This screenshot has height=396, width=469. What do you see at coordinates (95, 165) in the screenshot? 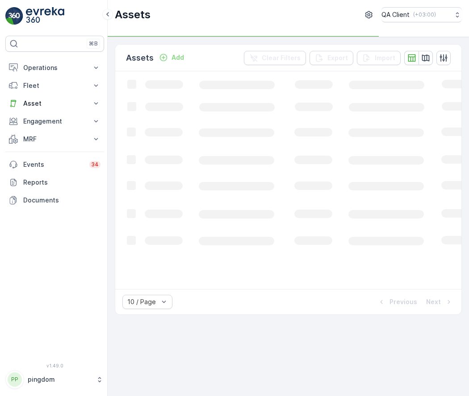
I see `p: 34` at bounding box center [95, 165].